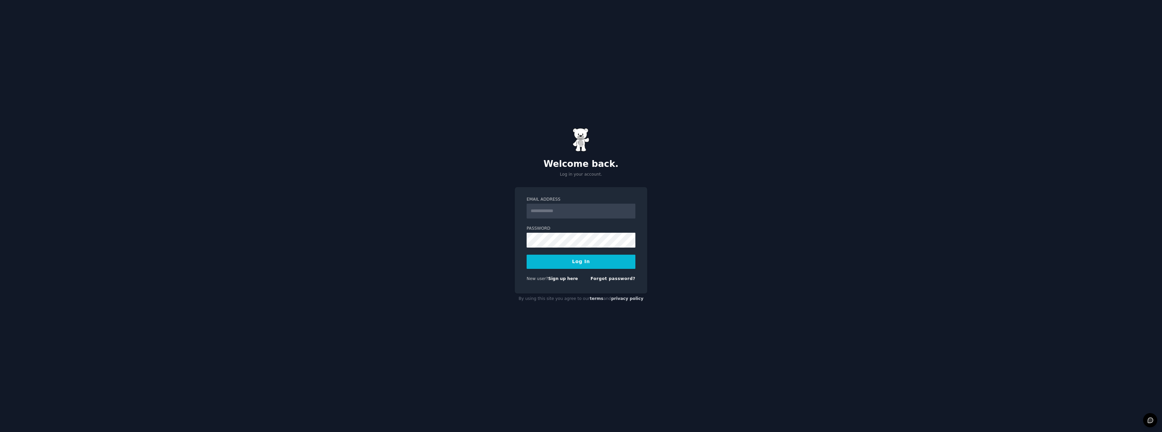 The image size is (1162, 432). What do you see at coordinates (581, 299) in the screenshot?
I see `div: By using this site you agree to our and` at bounding box center [581, 299].